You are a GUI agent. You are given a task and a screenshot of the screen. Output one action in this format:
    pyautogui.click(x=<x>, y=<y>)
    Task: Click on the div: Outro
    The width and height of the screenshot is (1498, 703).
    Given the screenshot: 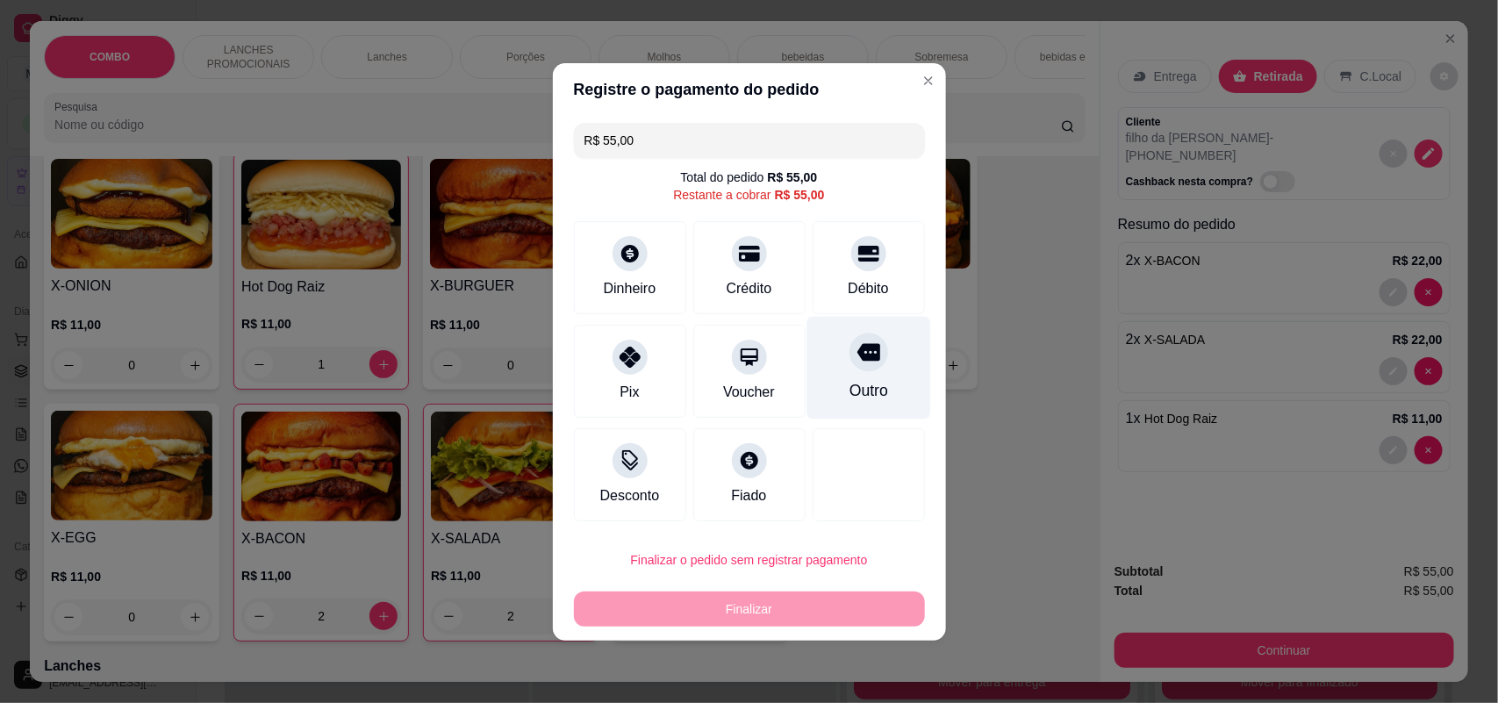 What is the action you would take?
    pyautogui.click(x=868, y=391)
    